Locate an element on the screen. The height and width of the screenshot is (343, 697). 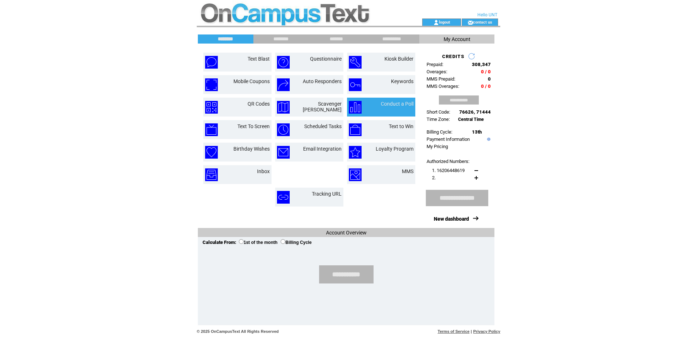
a: Auto Responders is located at coordinates (322, 81).